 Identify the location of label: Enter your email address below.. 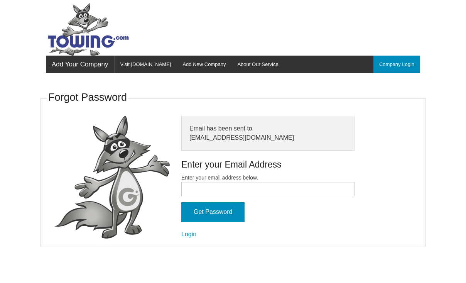
(268, 185).